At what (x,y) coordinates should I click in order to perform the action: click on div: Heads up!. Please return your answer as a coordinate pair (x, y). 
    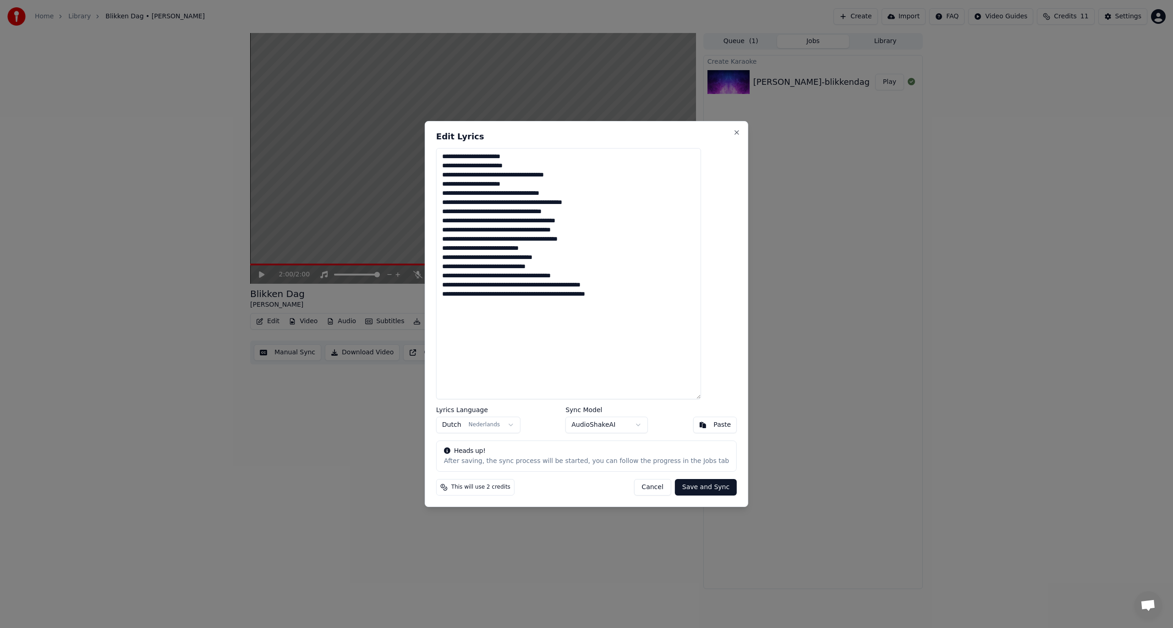
    Looking at the image, I should click on (587, 451).